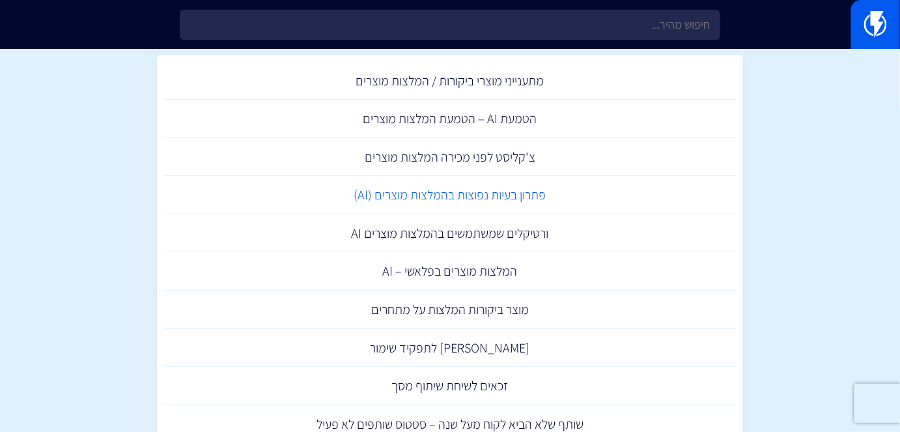  I want to click on a: מוצר ביקורות המלצות על מתחרים, so click(450, 309).